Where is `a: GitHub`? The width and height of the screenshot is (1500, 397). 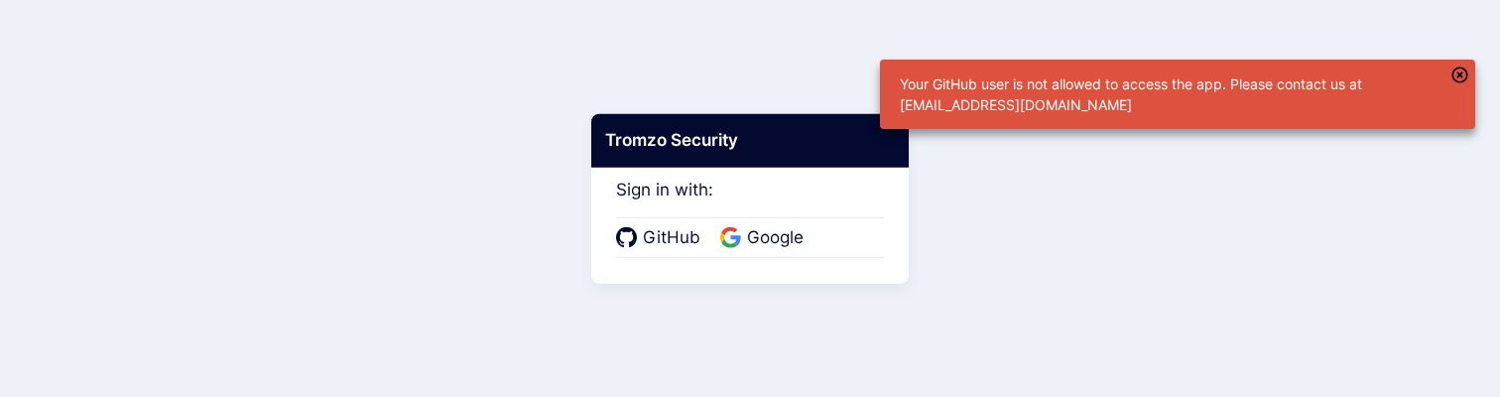
a: GitHub is located at coordinates (661, 238).